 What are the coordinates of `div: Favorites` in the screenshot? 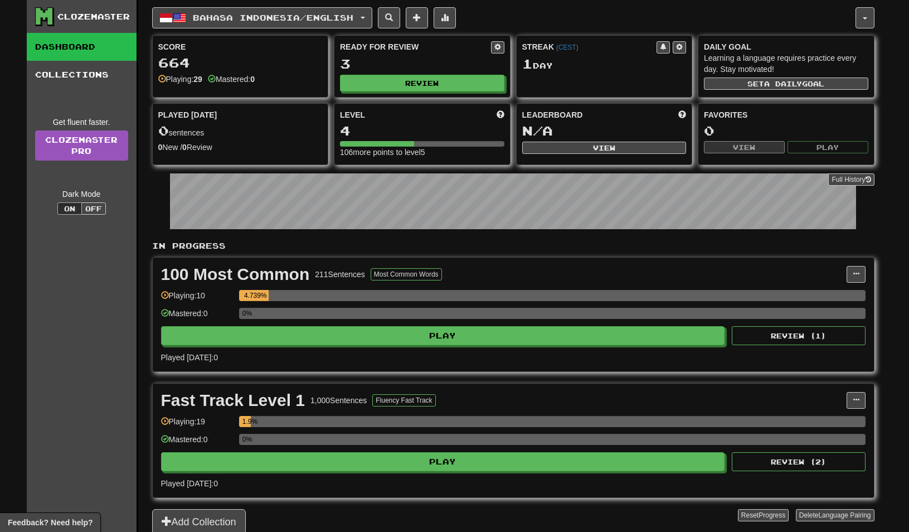 It's located at (786, 115).